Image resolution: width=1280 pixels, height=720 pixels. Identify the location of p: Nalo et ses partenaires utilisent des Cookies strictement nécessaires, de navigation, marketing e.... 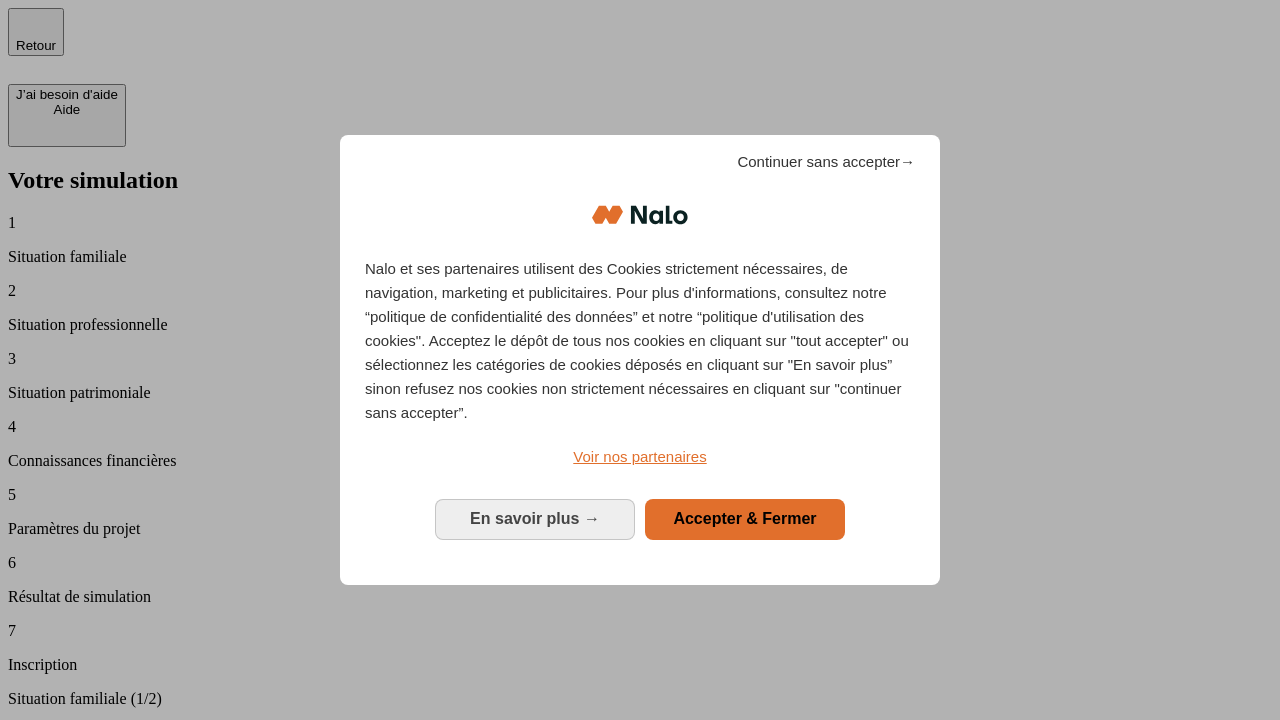
(640, 341).